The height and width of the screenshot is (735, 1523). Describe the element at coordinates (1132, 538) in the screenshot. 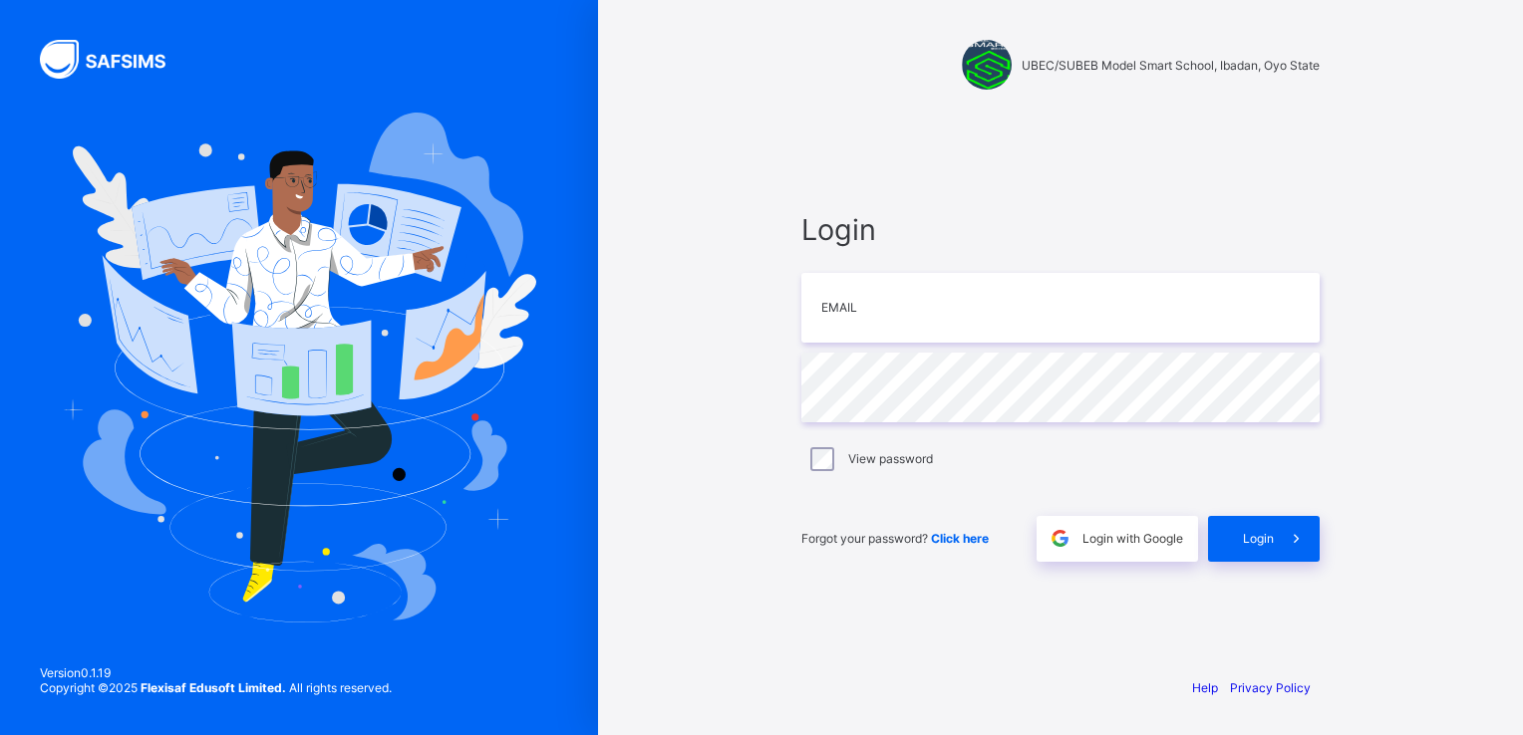

I see `span: Login with Google` at that location.